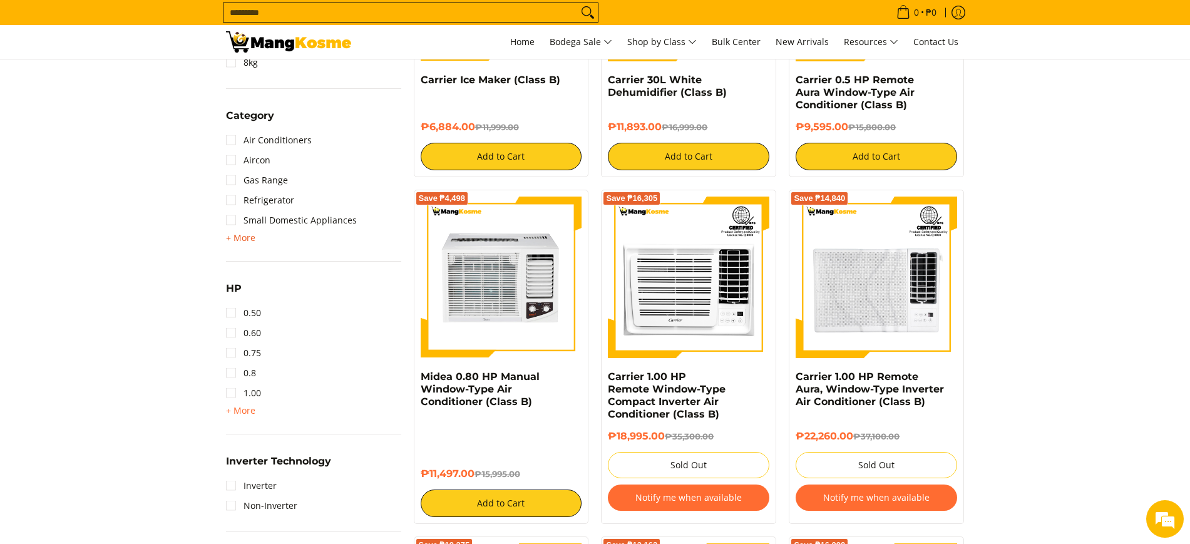 The image size is (1190, 544). Describe the element at coordinates (802, 42) in the screenshot. I see `a: New Arrivals` at that location.